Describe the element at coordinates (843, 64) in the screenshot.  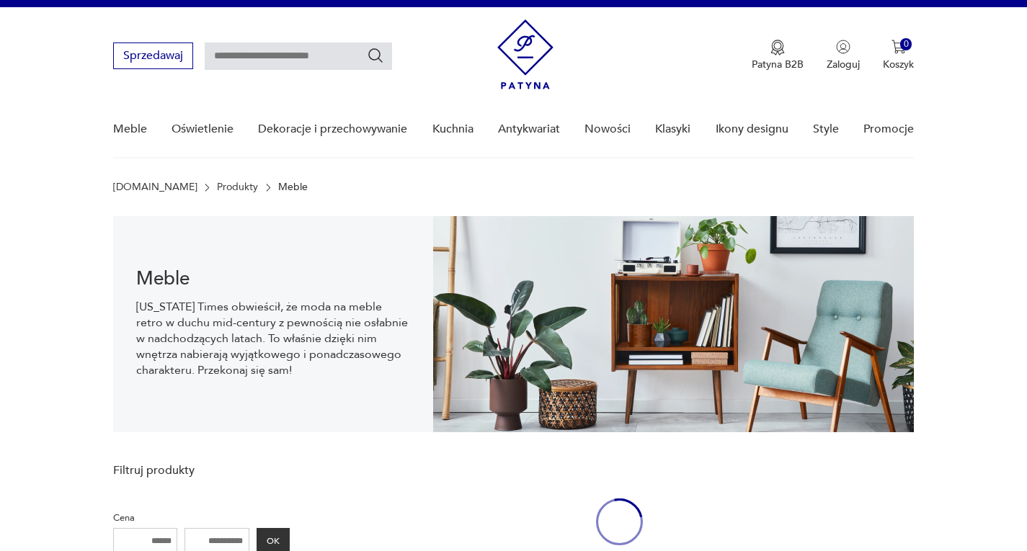
I see `p: Zaloguj` at that location.